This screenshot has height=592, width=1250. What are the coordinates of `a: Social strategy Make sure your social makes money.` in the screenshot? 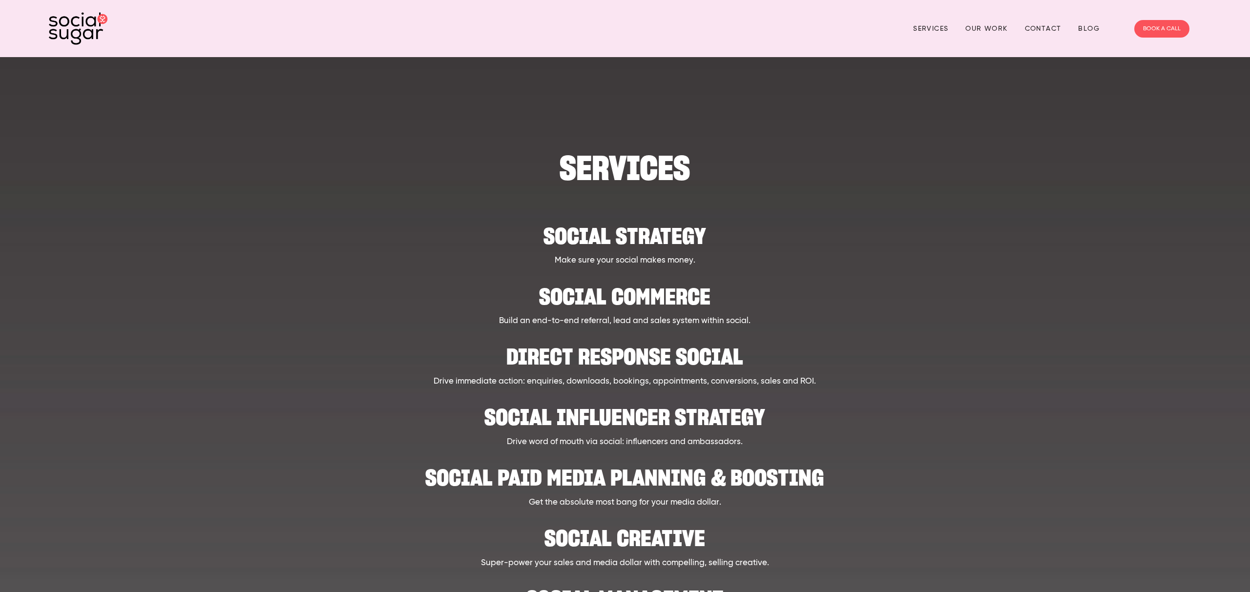 It's located at (625, 242).